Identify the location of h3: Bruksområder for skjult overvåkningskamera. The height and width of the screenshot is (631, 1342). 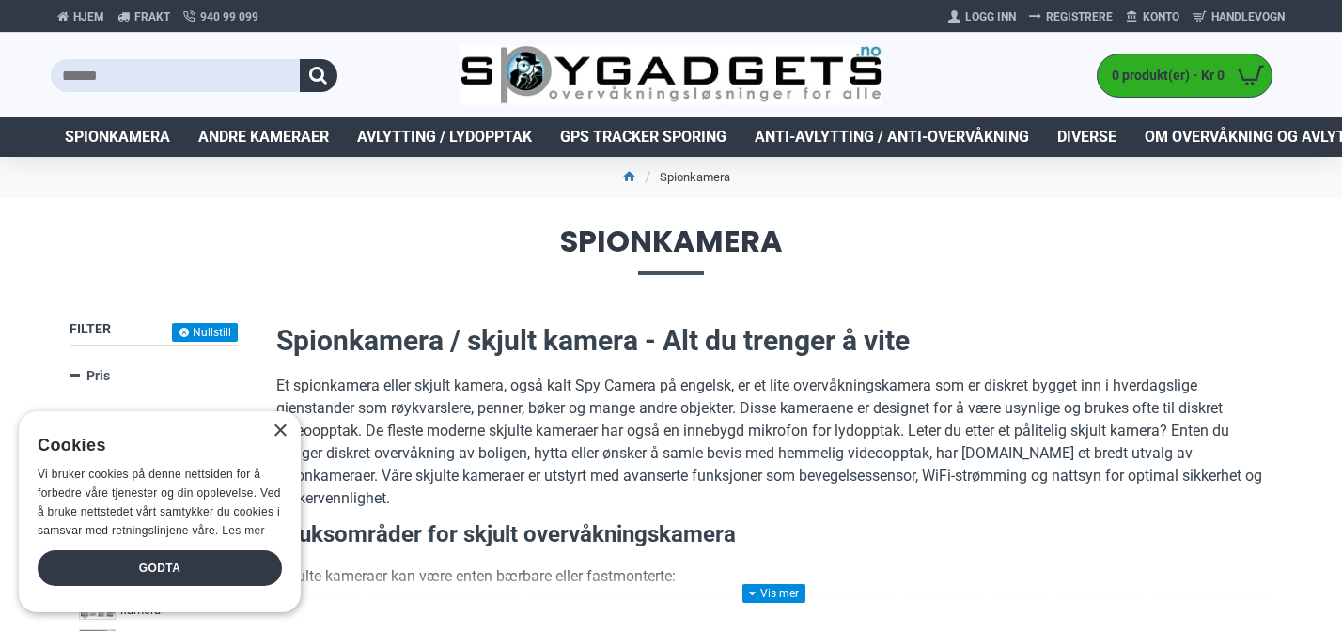
(774, 535).